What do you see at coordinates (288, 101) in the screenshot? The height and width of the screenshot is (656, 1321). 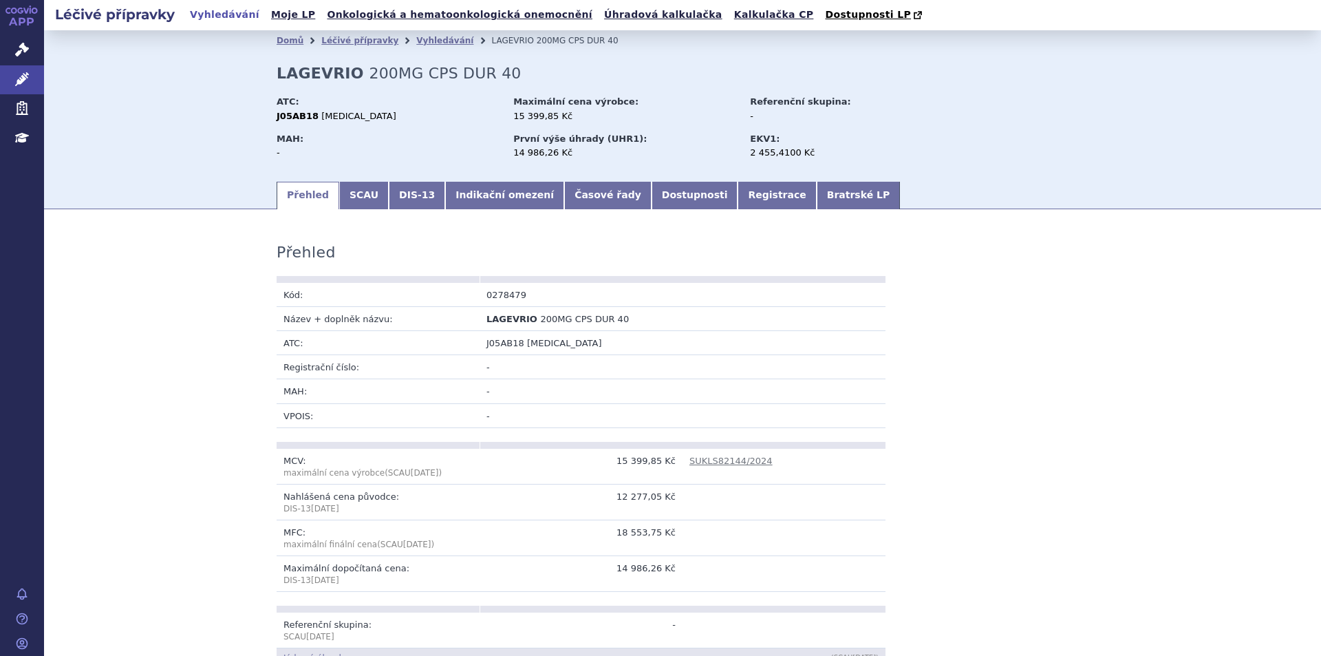 I see `strong: ATC:` at bounding box center [288, 101].